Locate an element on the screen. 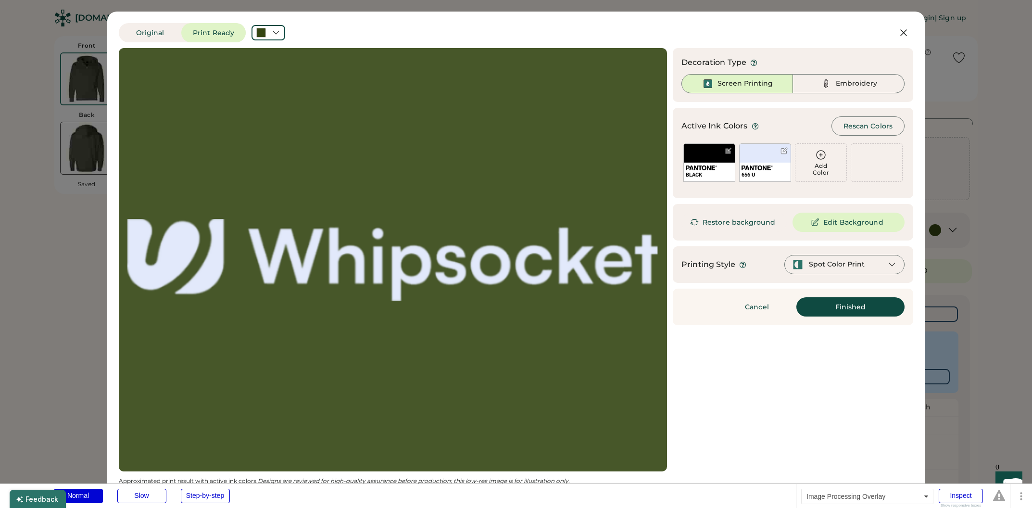 The width and height of the screenshot is (1032, 508). div: Slow is located at coordinates (142, 496).